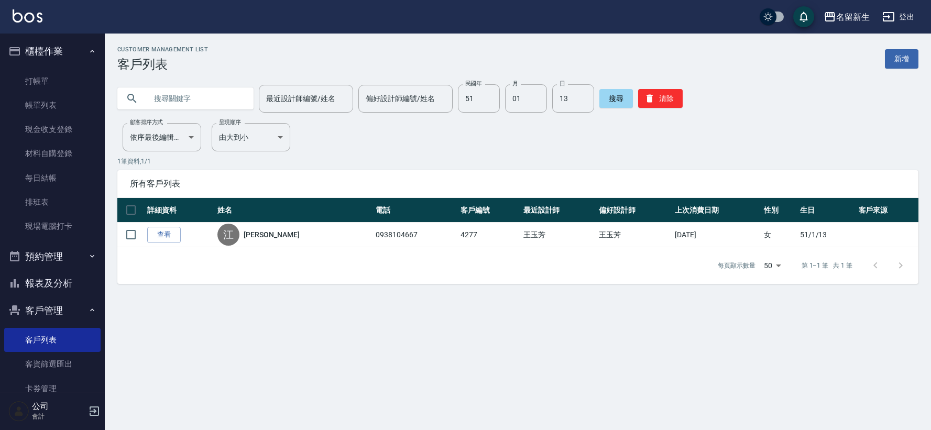 The height and width of the screenshot is (430, 931). What do you see at coordinates (52, 154) in the screenshot?
I see `a: 材料自購登錄` at bounding box center [52, 154].